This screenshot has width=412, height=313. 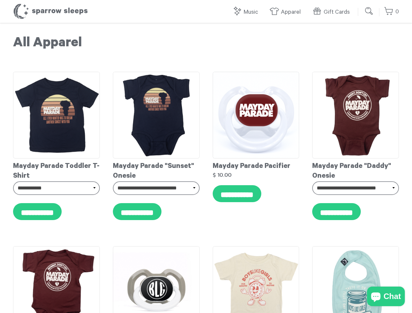 I want to click on h1: Sparrow Sleeps, so click(x=51, y=11).